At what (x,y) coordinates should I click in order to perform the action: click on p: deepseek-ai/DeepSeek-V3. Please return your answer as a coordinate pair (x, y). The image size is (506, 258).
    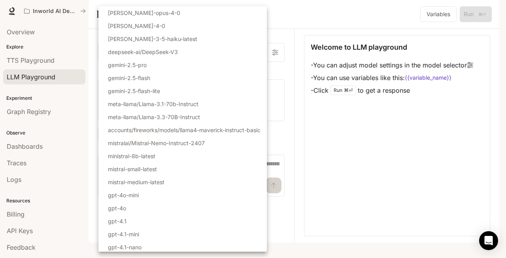
    Looking at the image, I should click on (143, 52).